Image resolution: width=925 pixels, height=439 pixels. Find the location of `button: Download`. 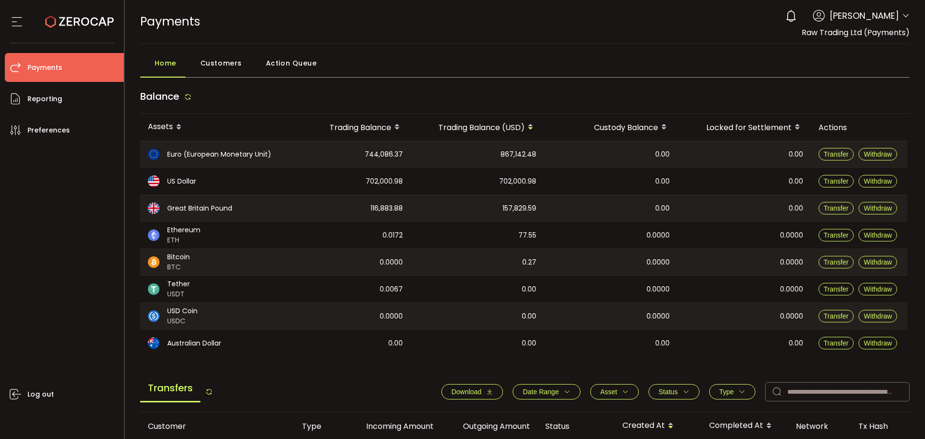

button: Download is located at coordinates (472, 392).